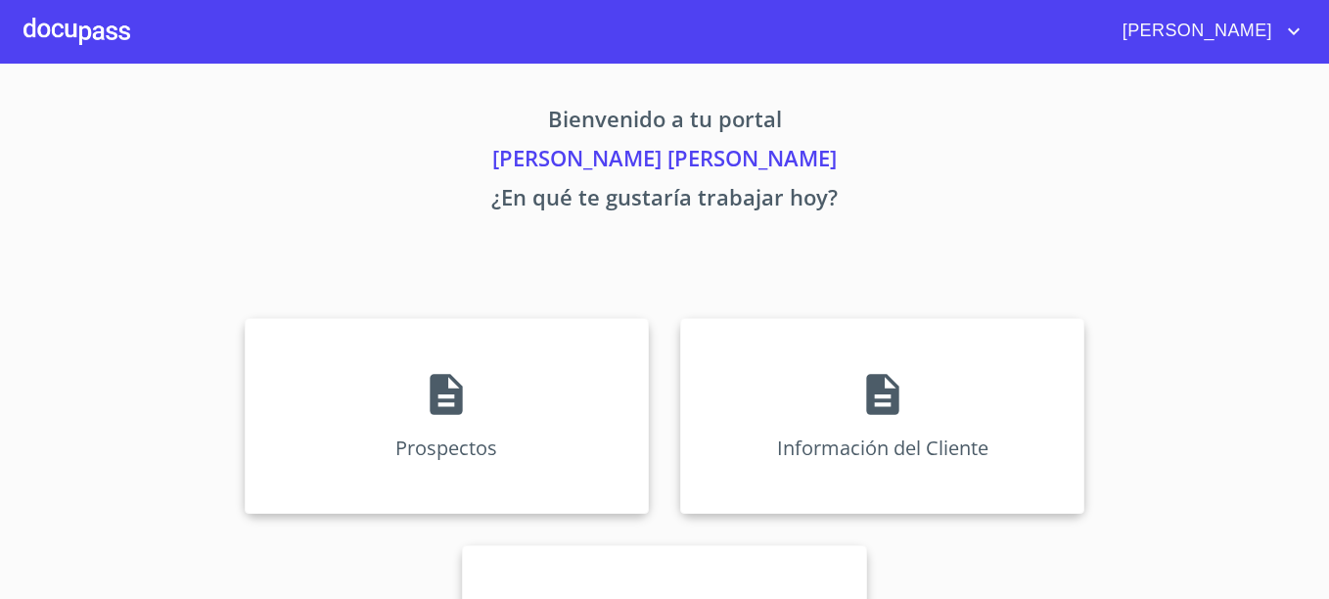 The width and height of the screenshot is (1329, 599). What do you see at coordinates (664, 122) in the screenshot?
I see `p: Bienvenido a tu portal` at bounding box center [664, 122].